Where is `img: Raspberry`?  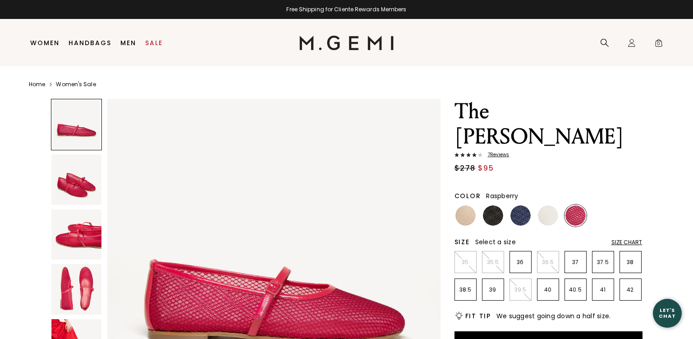 img: Raspberry is located at coordinates (576, 215).